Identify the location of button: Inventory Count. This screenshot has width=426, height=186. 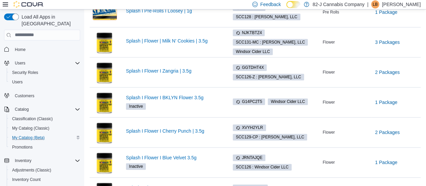
(45, 179).